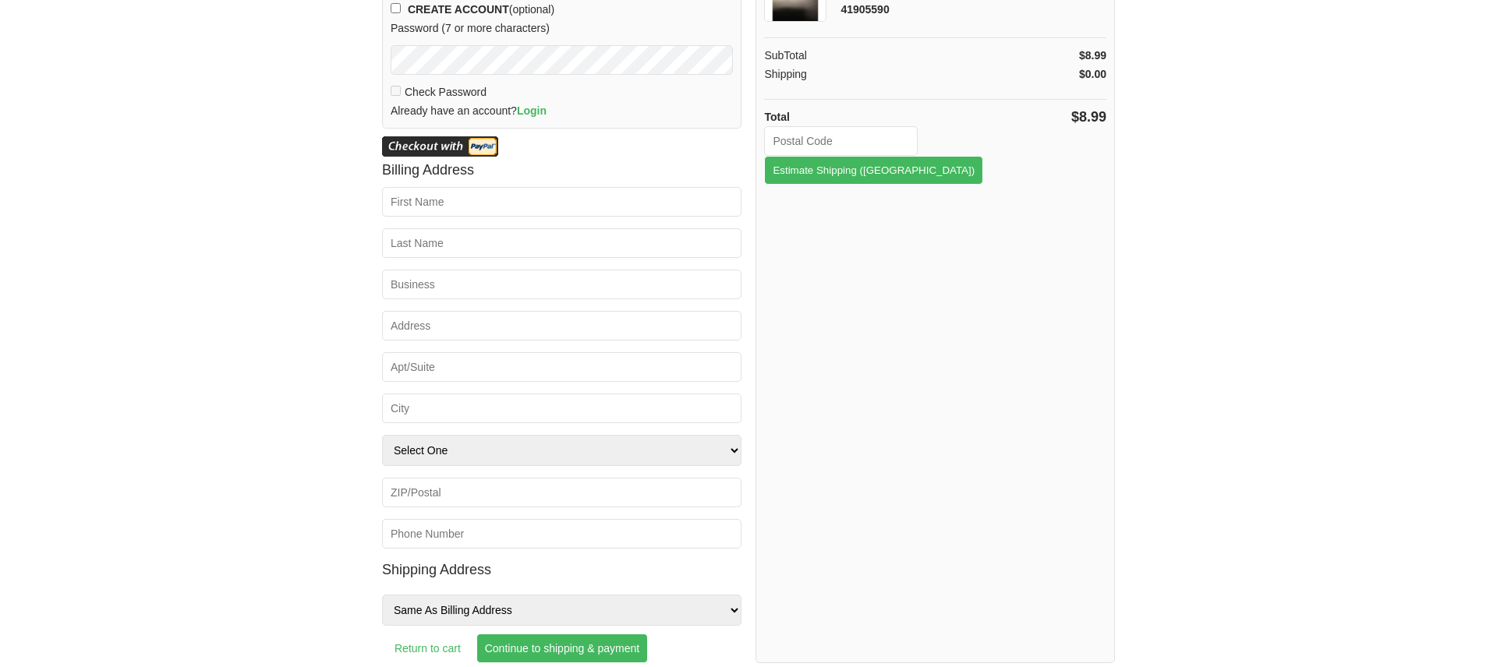 The height and width of the screenshot is (667, 1497). Describe the element at coordinates (561, 170) in the screenshot. I see `h3: Billing address` at that location.